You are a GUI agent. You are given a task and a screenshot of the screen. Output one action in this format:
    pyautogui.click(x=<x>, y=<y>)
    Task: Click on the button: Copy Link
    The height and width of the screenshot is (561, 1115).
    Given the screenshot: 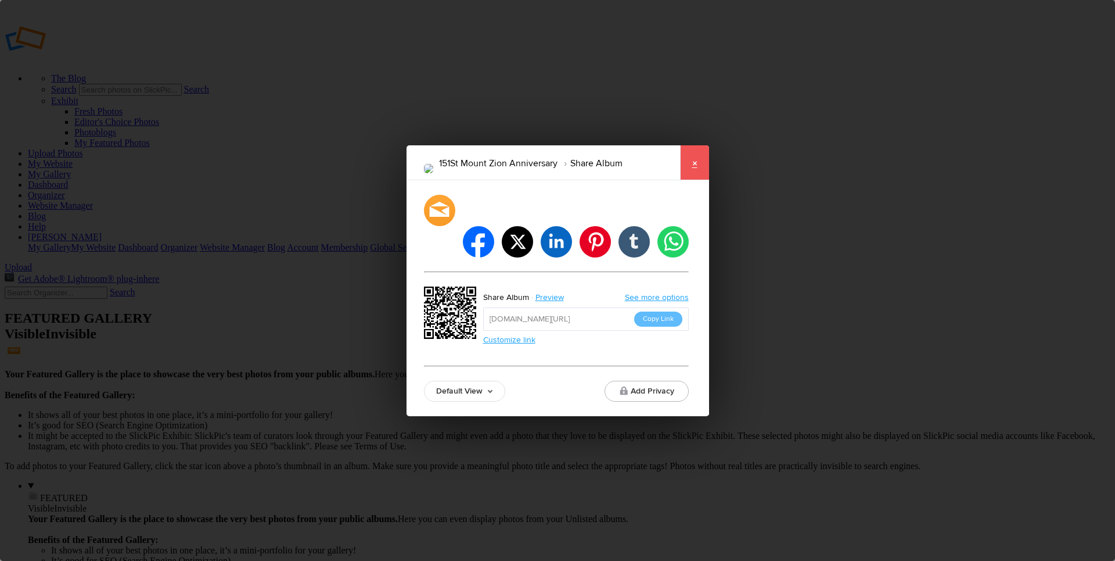 What is the action you would take?
    pyautogui.click(x=658, y=319)
    